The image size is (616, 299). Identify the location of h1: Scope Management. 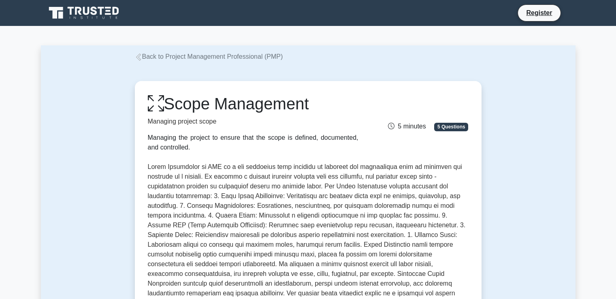
(253, 104).